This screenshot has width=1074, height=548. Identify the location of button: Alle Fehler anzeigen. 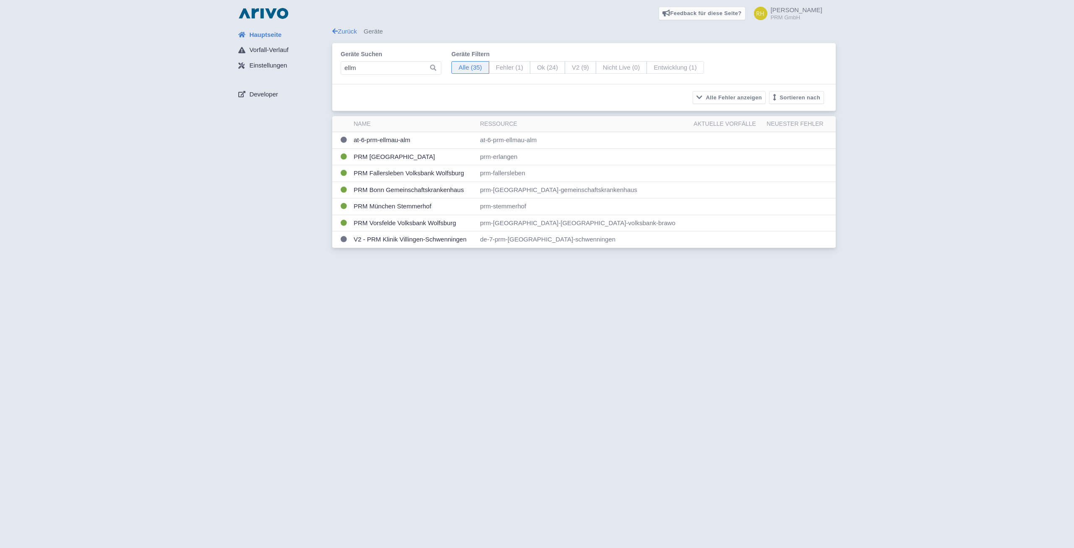
(729, 97).